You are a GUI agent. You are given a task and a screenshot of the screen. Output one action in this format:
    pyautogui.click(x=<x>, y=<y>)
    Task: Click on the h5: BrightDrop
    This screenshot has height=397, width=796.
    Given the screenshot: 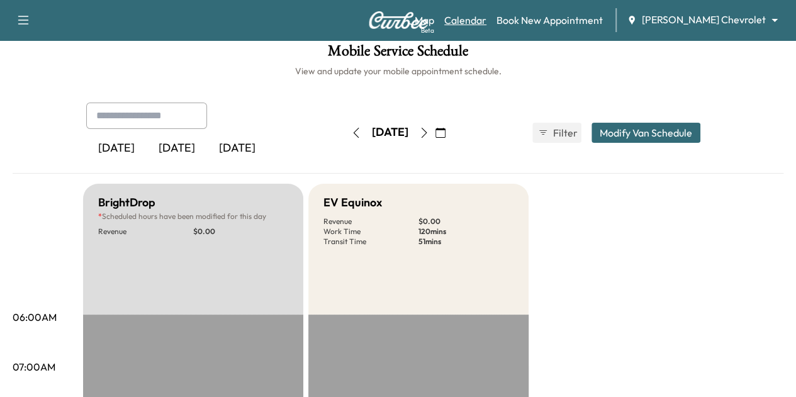 What is the action you would take?
    pyautogui.click(x=126, y=203)
    